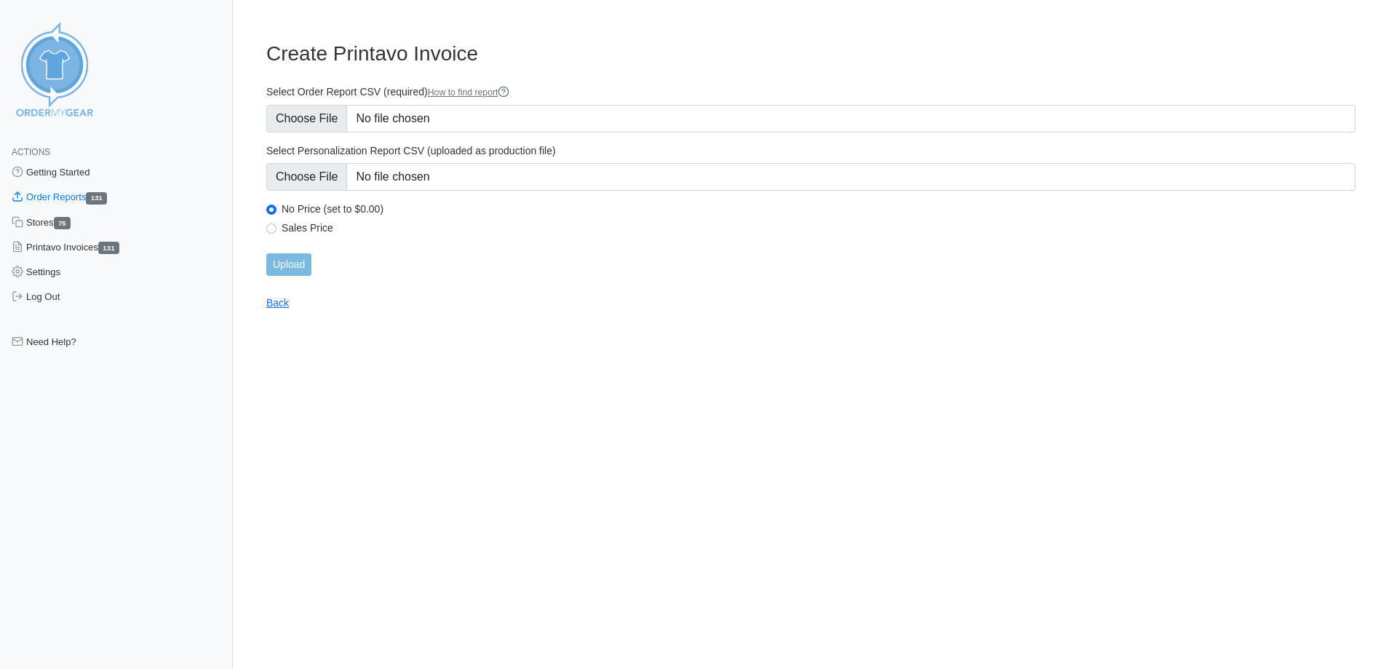  Describe the element at coordinates (811, 92) in the screenshot. I see `label: Select Order Report CSV (required)` at that location.